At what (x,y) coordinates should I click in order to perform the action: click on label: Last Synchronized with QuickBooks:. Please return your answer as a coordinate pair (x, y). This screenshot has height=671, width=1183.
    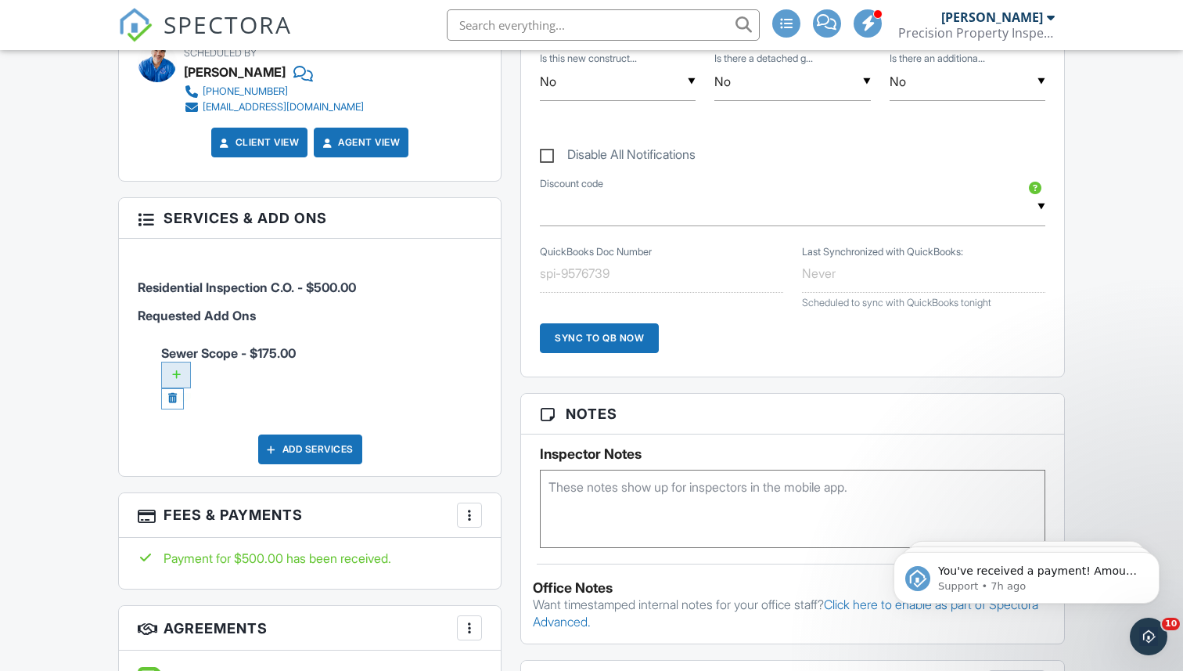
    Looking at the image, I should click on (883, 252).